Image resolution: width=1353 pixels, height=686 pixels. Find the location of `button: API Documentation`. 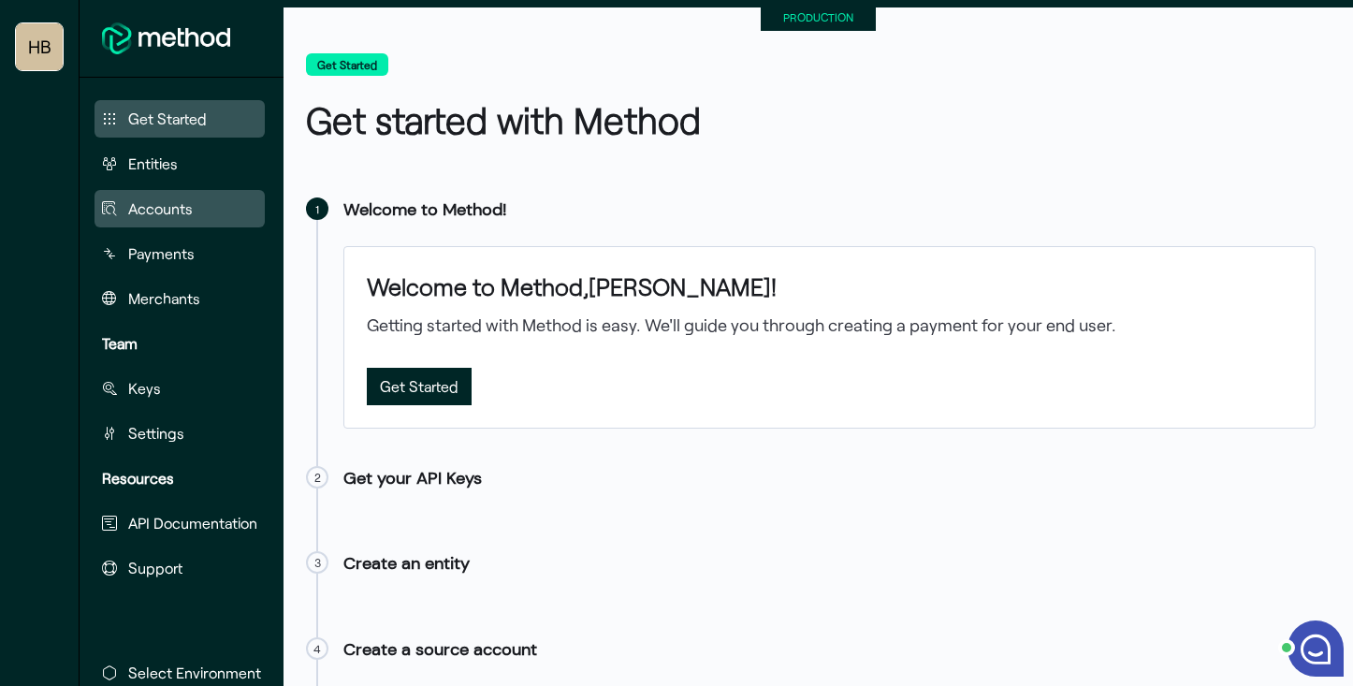

button: API Documentation is located at coordinates (180, 523).